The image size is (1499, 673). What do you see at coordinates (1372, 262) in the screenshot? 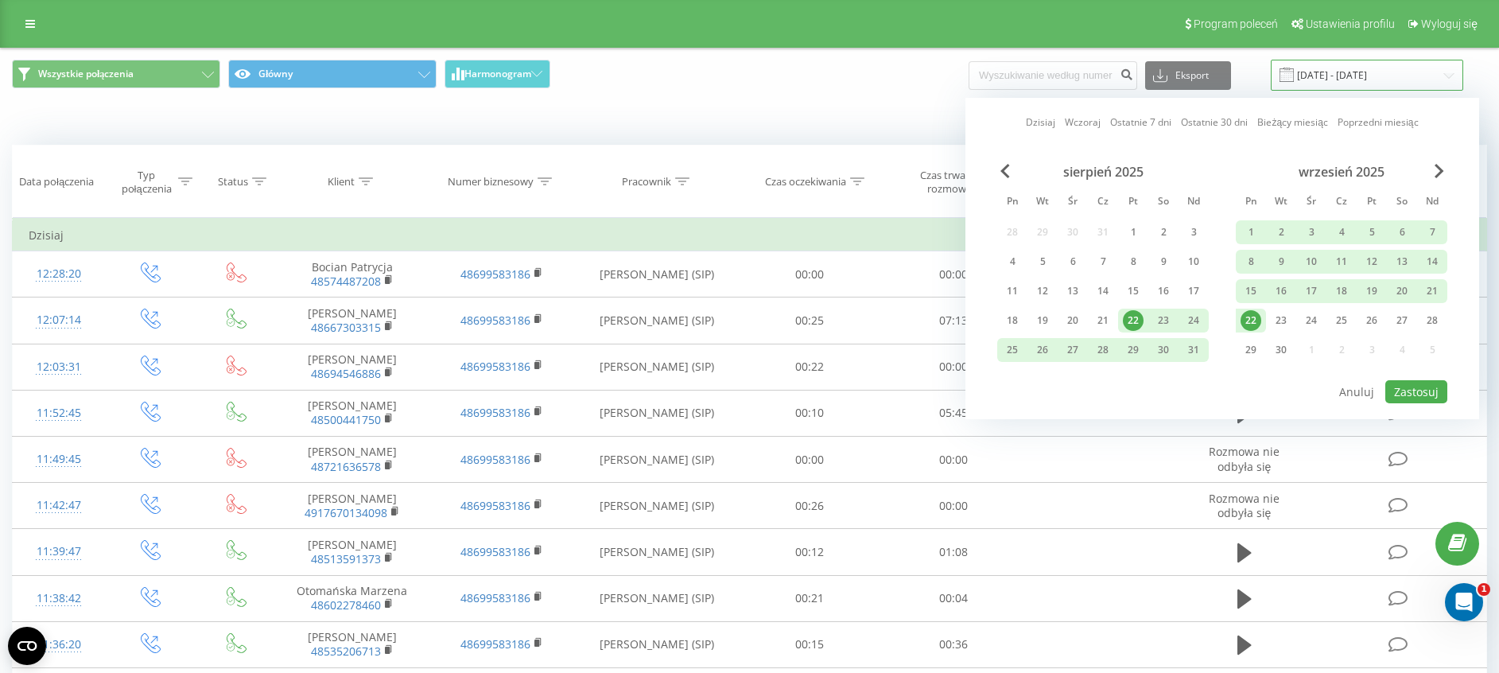
I see `div: pt 12 wrz 2025` at bounding box center [1372, 262].